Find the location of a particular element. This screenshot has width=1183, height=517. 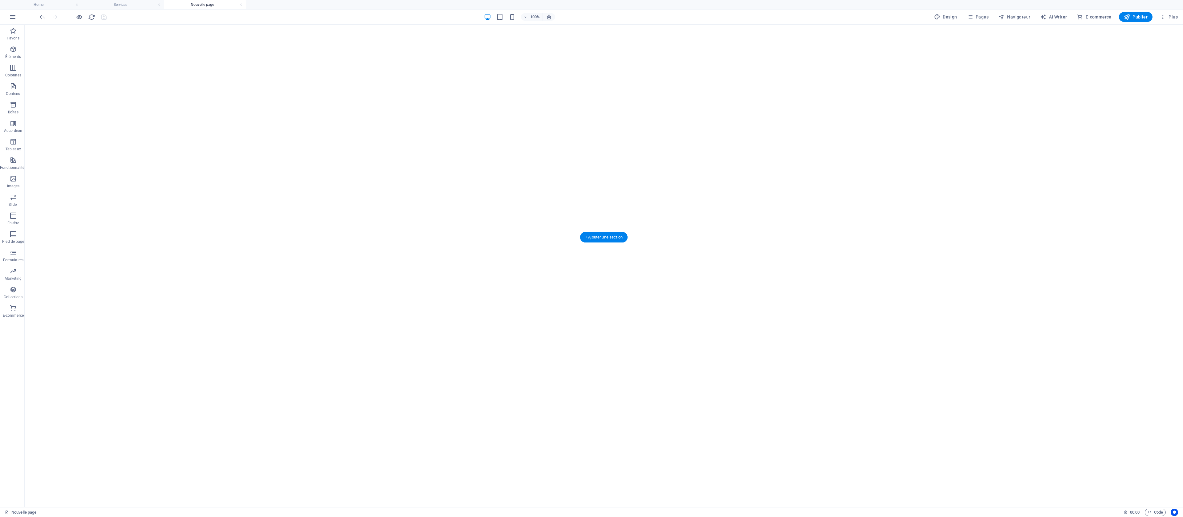

i: Annuler : Modifier les proportions (Ctrl+Z) is located at coordinates (42, 17).